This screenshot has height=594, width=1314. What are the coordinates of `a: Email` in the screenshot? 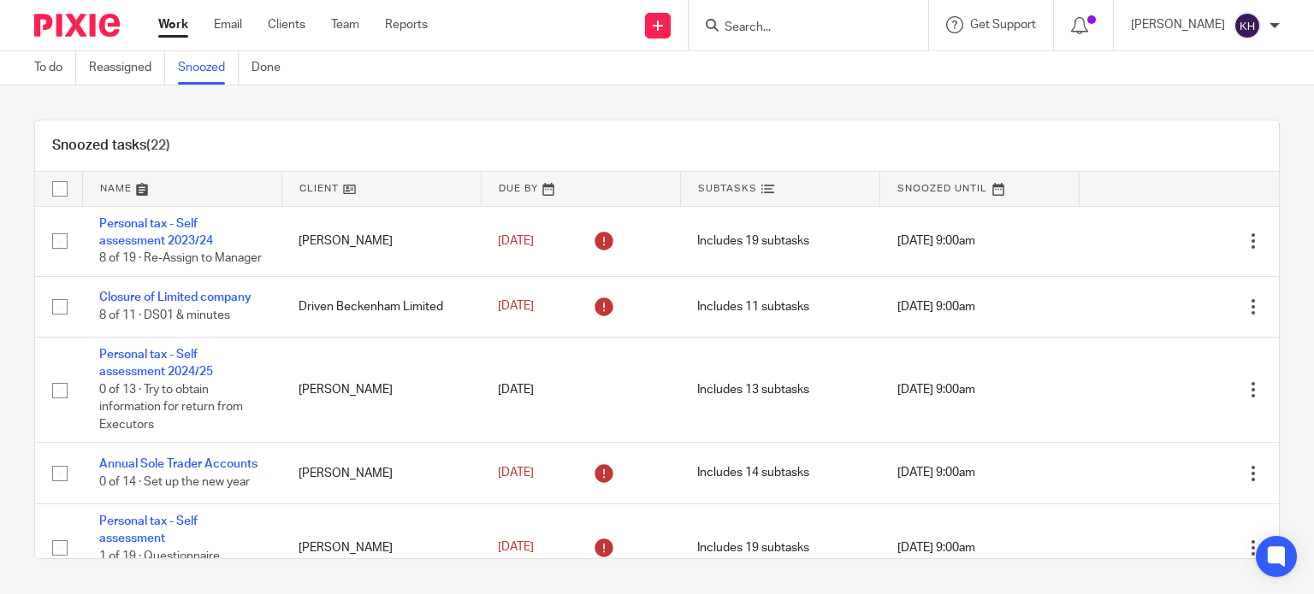 It's located at (227, 25).